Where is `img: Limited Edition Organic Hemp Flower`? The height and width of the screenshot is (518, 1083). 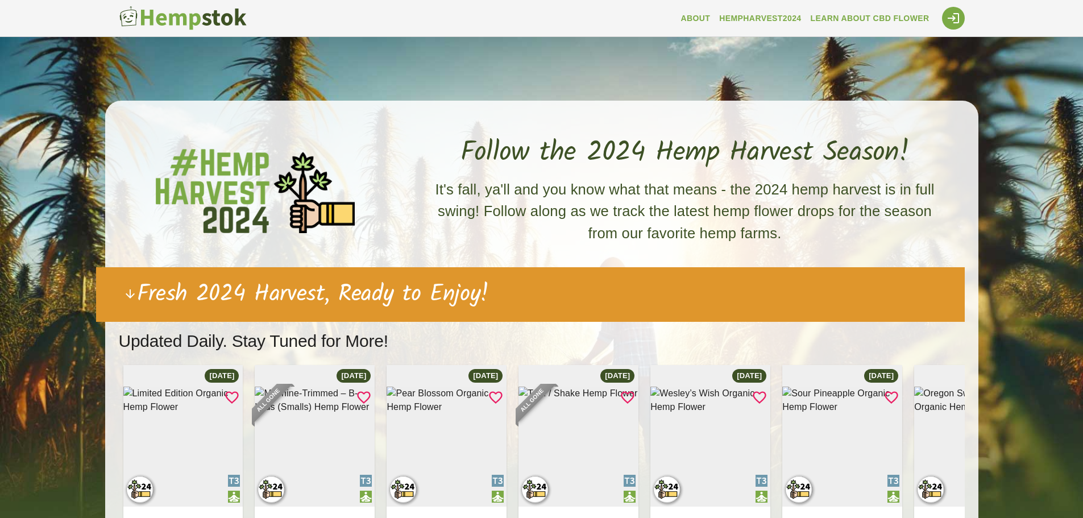
img: Limited Edition Organic Hemp Flower is located at coordinates (183, 446).